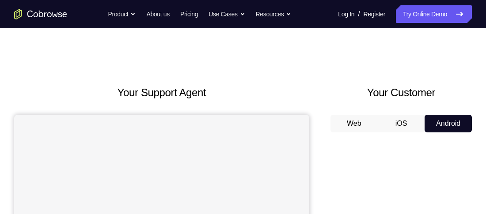  I want to click on a: Try Online Demo, so click(434, 14).